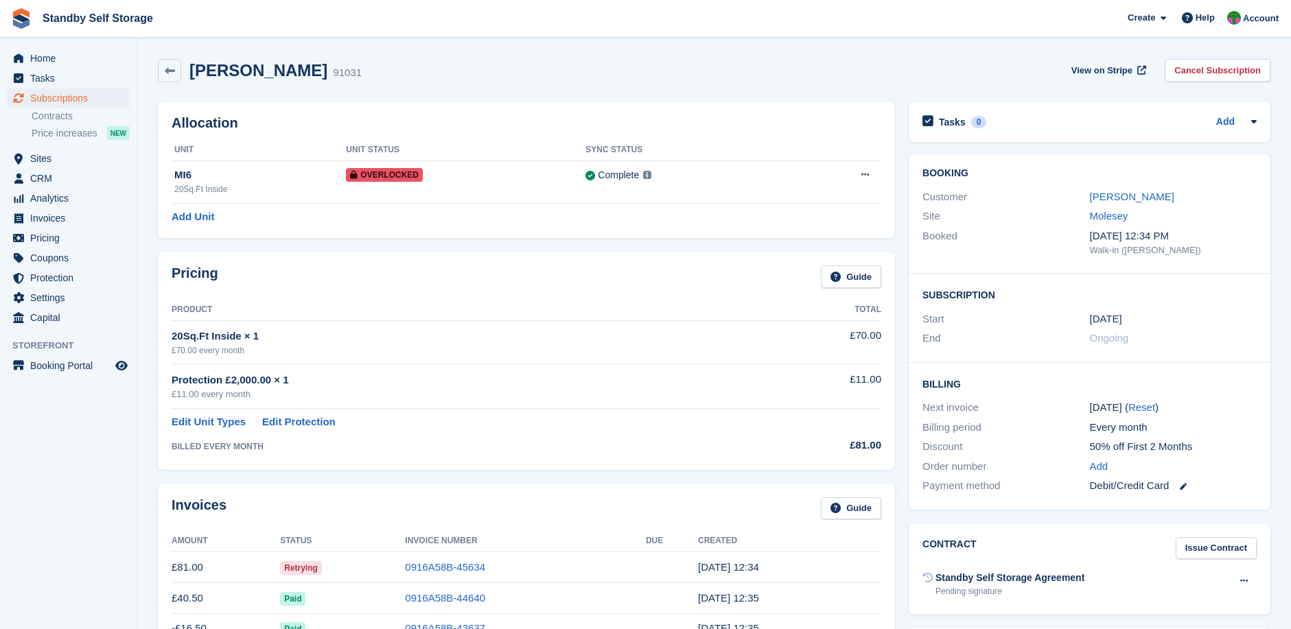 This screenshot has width=1291, height=629. What do you see at coordinates (1141, 407) in the screenshot?
I see `a: Reset` at bounding box center [1141, 407].